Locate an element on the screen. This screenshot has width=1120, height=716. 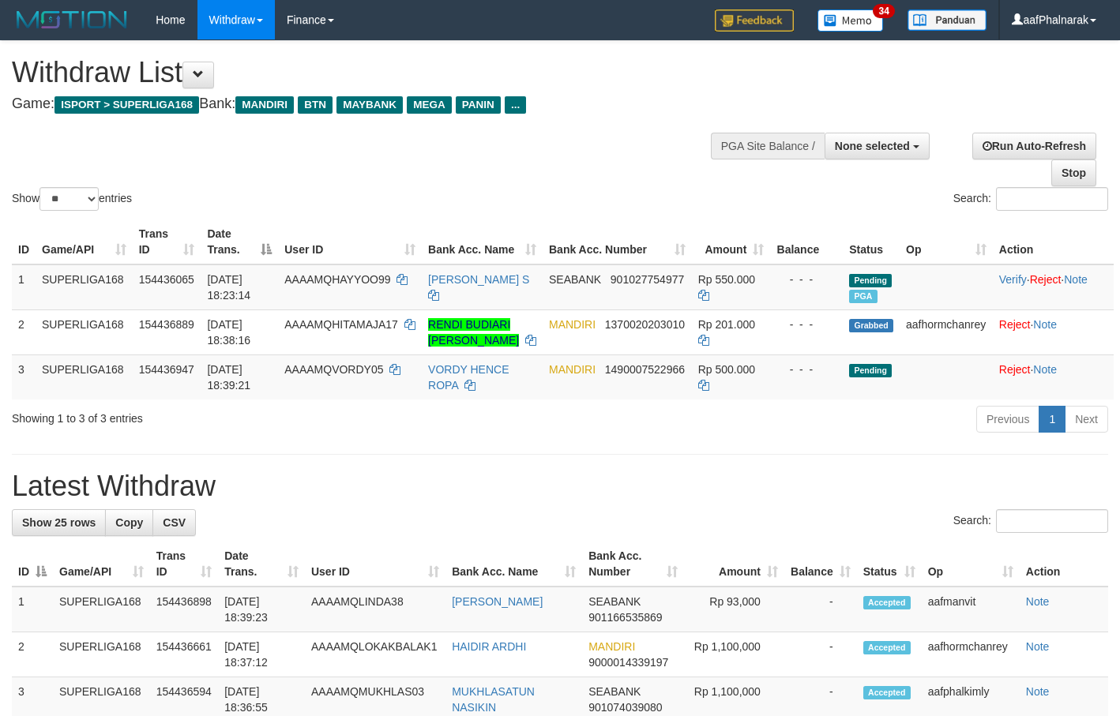
span: MEGA is located at coordinates (429, 105).